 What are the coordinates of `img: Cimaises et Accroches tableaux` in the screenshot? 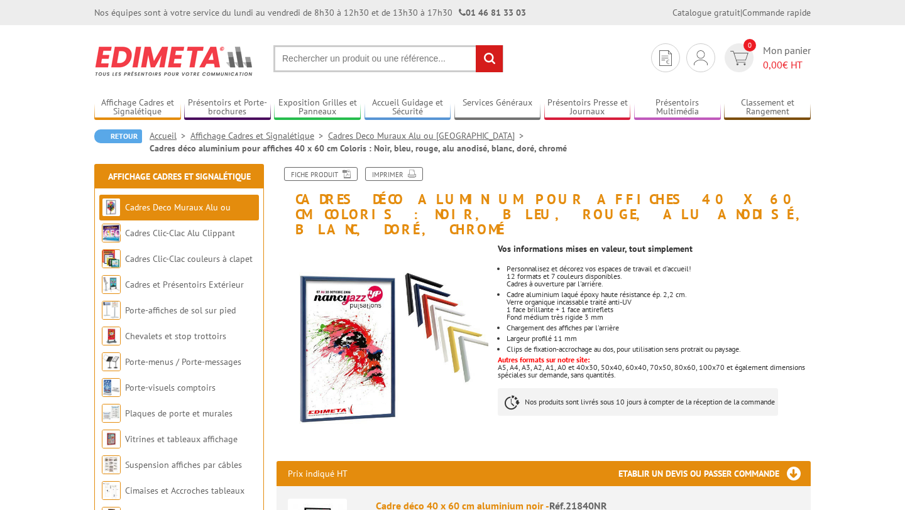 It's located at (111, 491).